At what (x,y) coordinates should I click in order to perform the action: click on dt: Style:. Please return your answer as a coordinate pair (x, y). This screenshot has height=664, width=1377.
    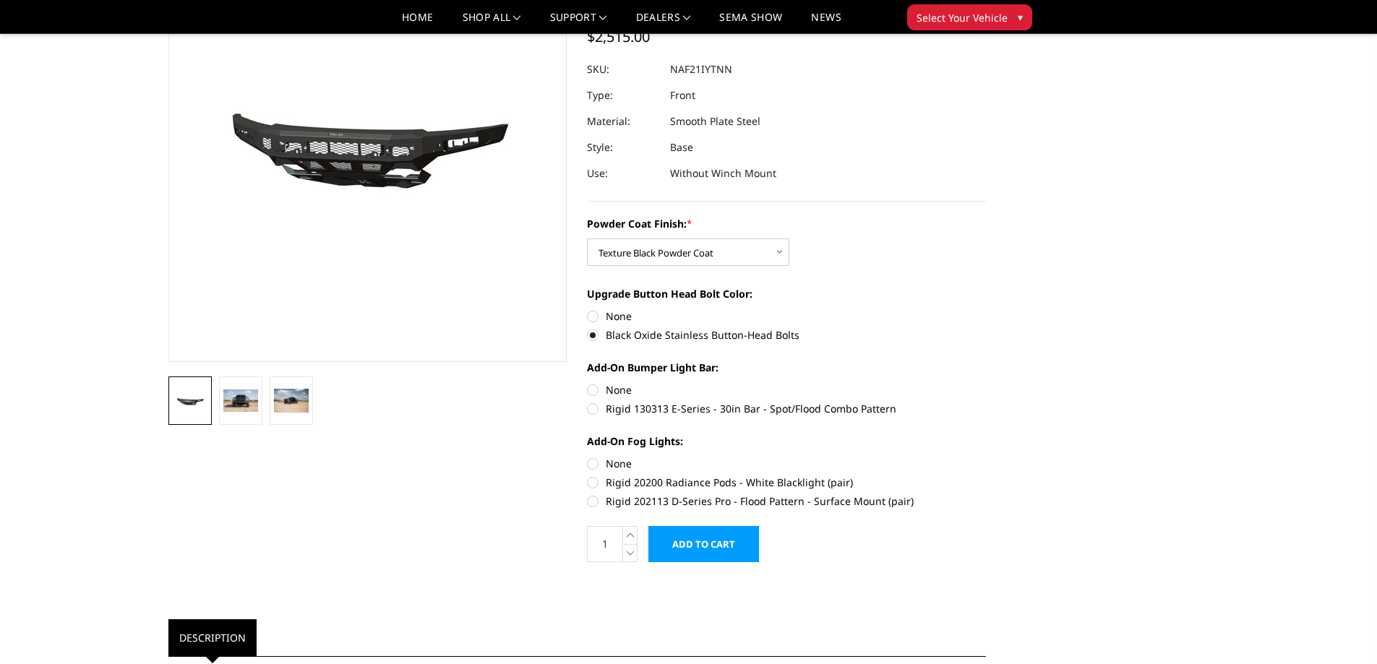
    Looking at the image, I should click on (623, 147).